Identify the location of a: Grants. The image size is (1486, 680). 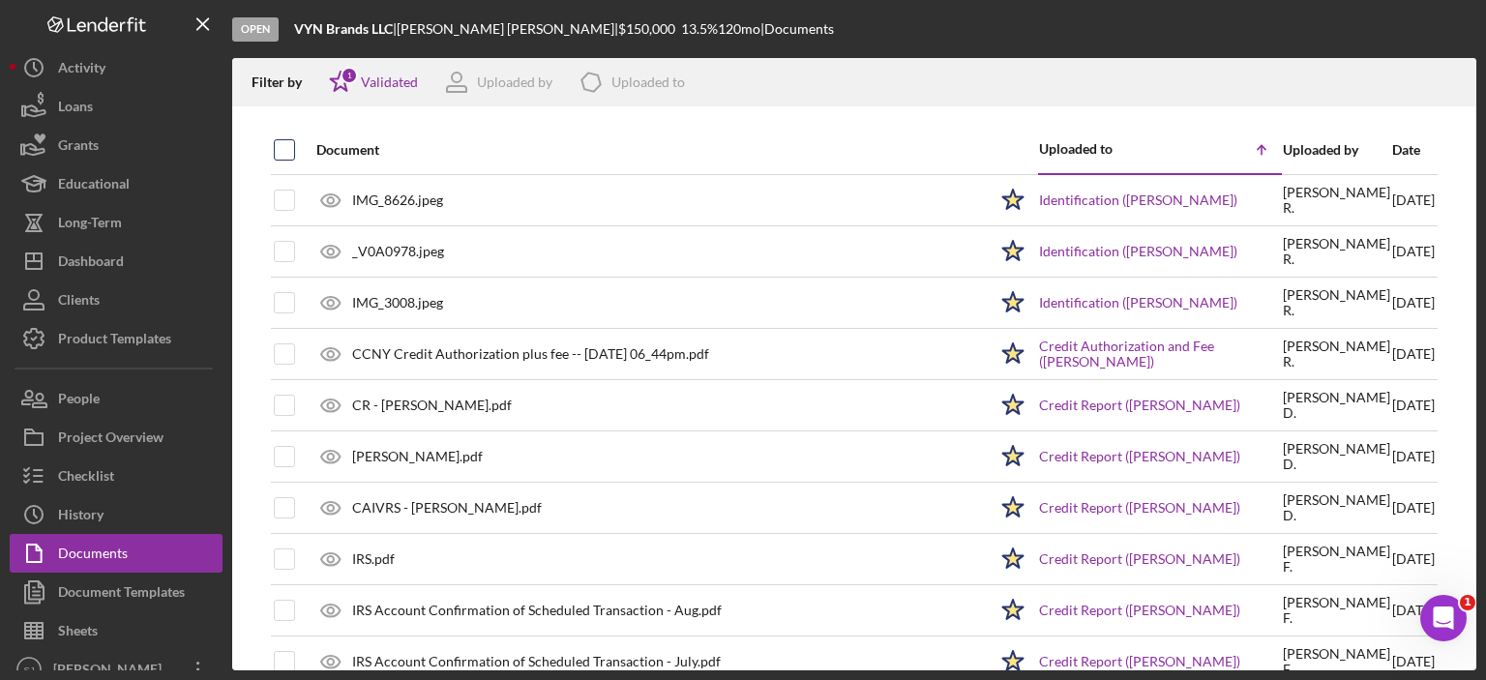
(116, 145).